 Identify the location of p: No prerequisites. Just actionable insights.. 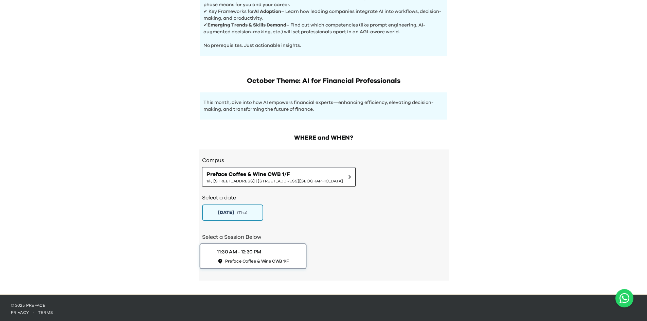
(324, 42).